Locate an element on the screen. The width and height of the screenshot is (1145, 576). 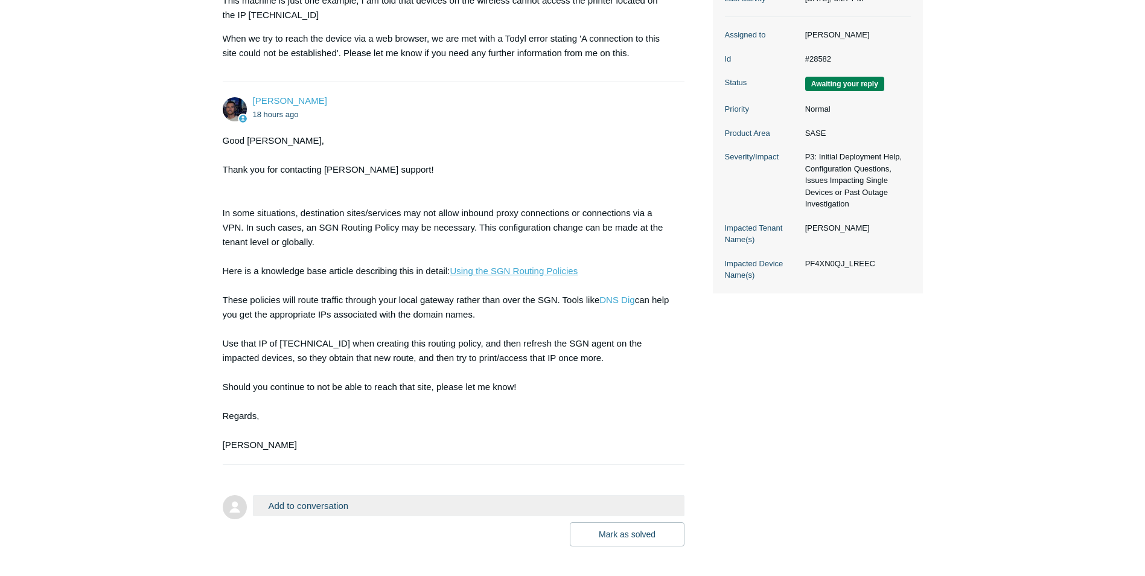
span: Connor Davis is located at coordinates (290, 100).